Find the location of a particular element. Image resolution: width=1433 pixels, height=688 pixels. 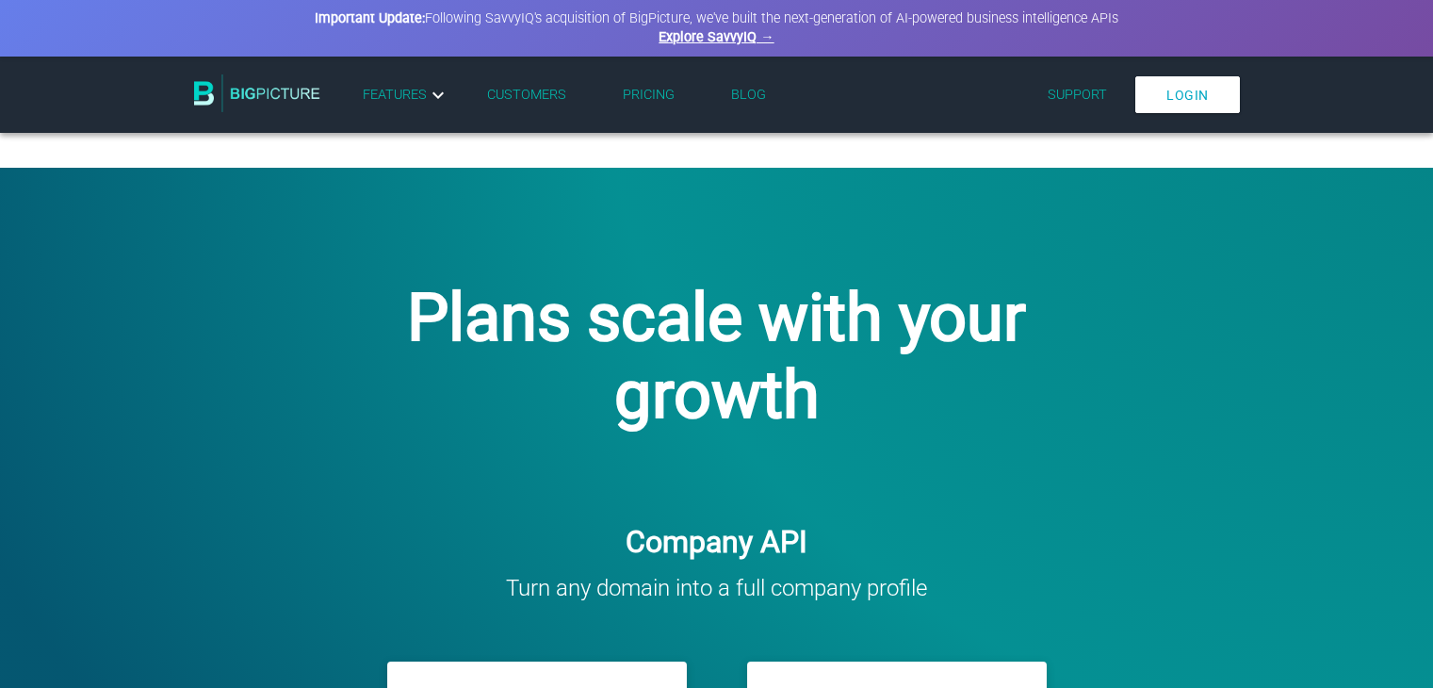

h2: Company API is located at coordinates (716, 542).